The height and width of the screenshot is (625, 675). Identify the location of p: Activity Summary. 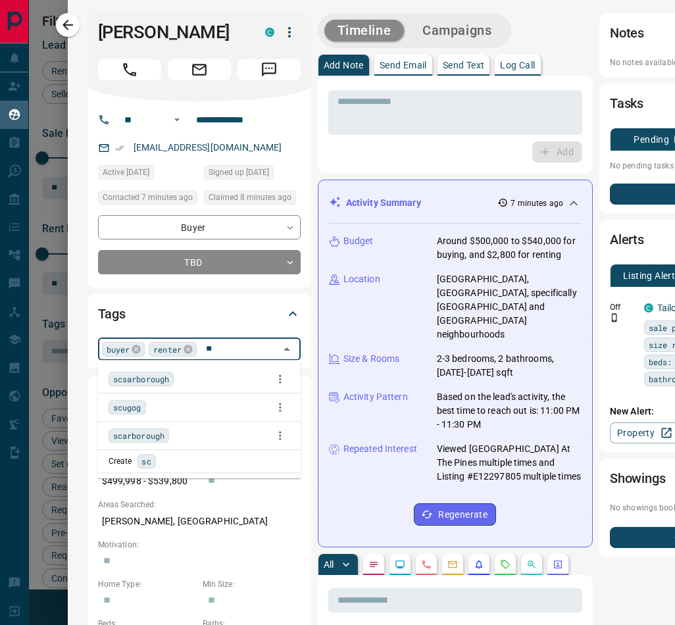
(384, 203).